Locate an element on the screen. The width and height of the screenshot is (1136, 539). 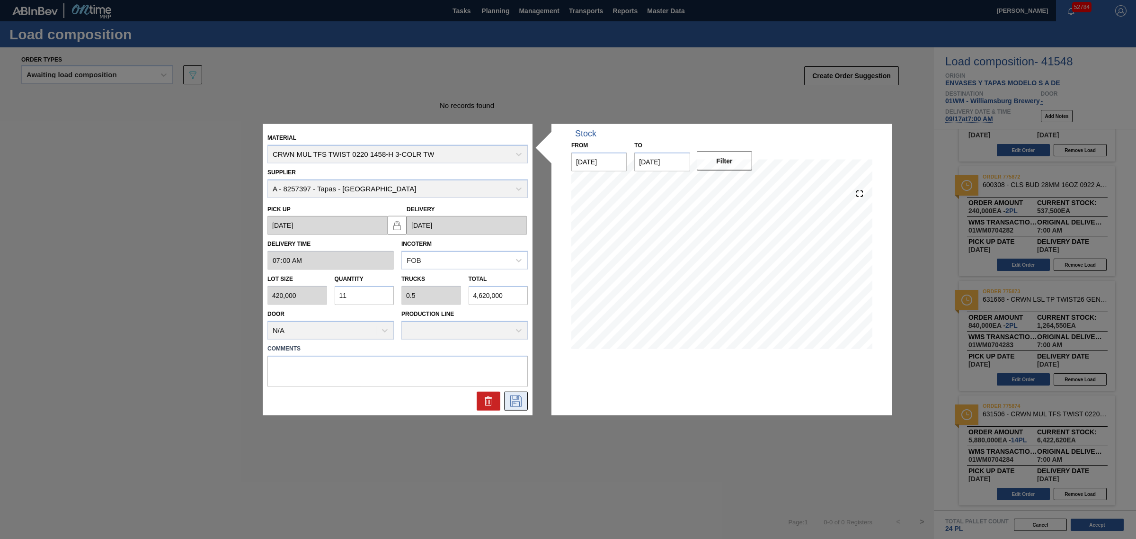
div: Stock is located at coordinates (585, 133).